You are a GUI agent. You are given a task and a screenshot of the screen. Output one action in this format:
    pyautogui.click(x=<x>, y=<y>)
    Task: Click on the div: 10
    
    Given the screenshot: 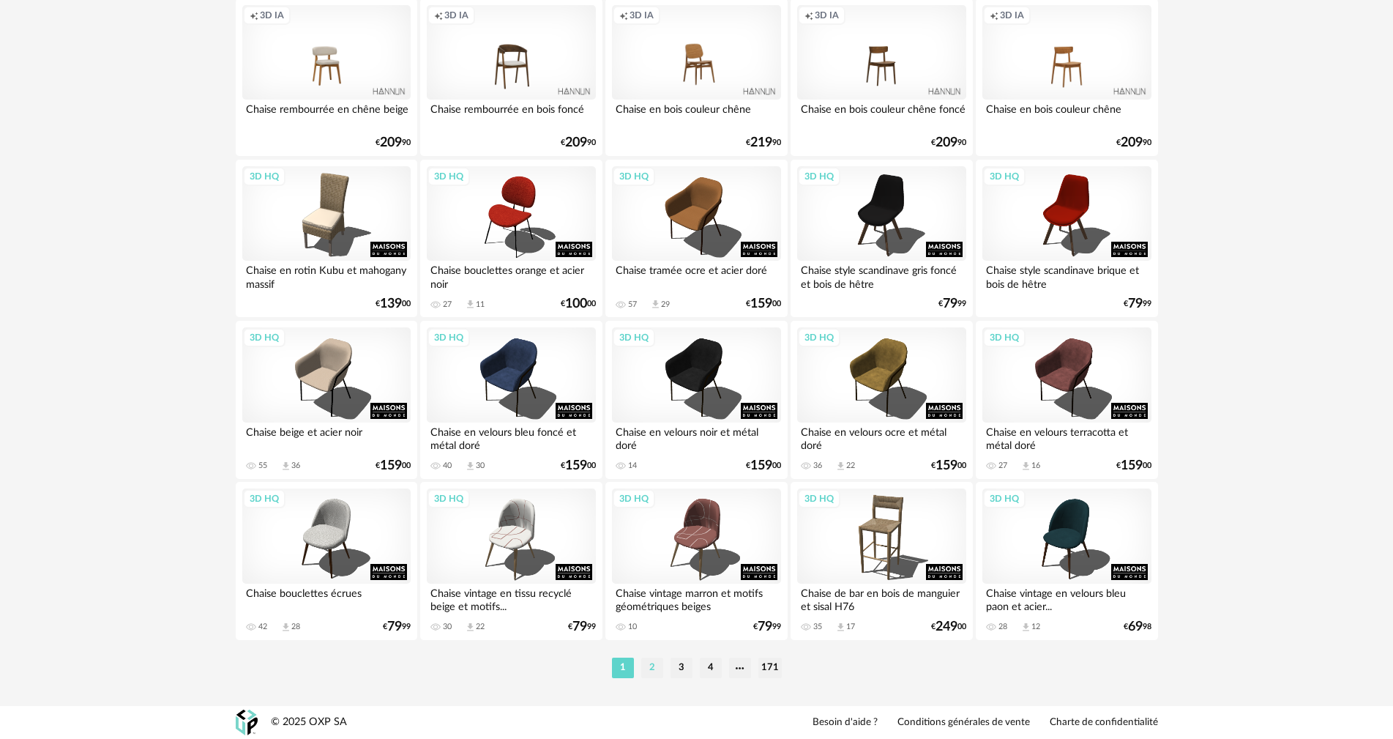 What is the action you would take?
    pyautogui.click(x=633, y=627)
    